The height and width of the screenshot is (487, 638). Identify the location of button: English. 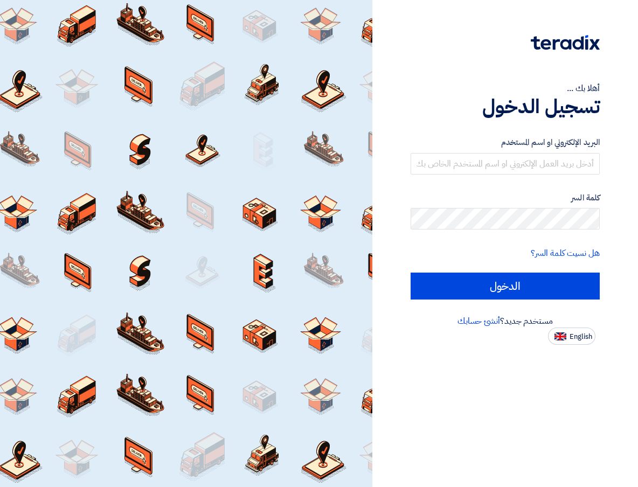
(571, 336).